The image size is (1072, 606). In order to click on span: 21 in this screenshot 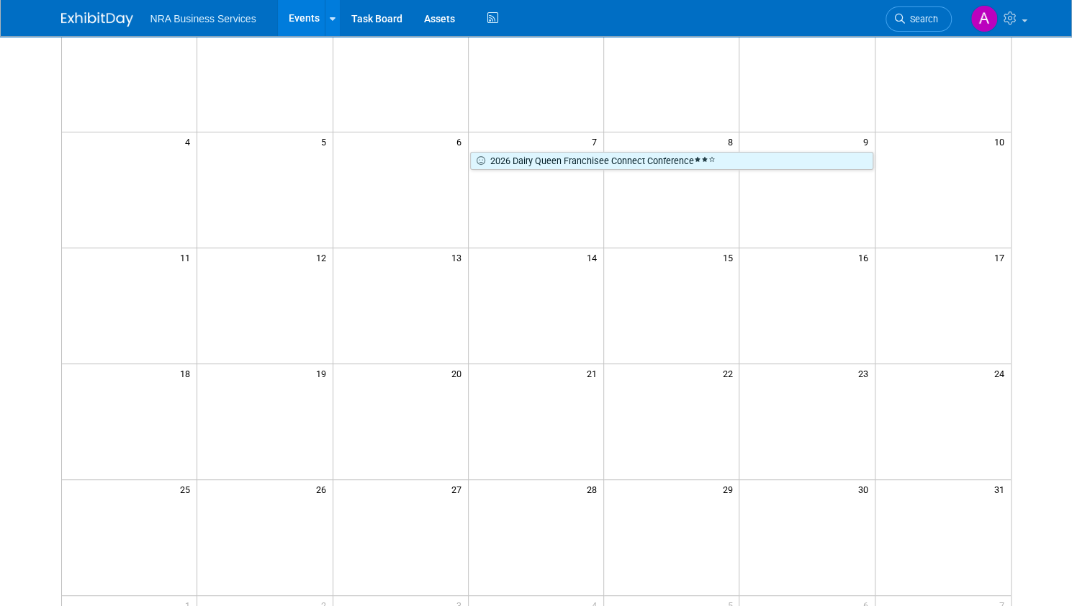, I will do `click(594, 373)`.